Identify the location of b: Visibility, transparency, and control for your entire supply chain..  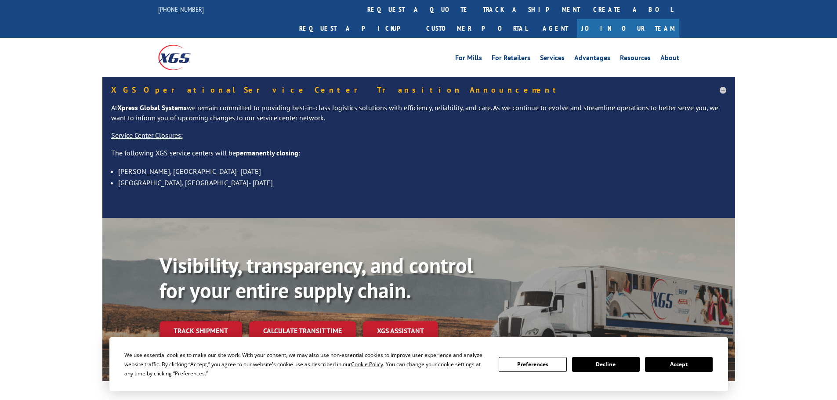
(316, 278).